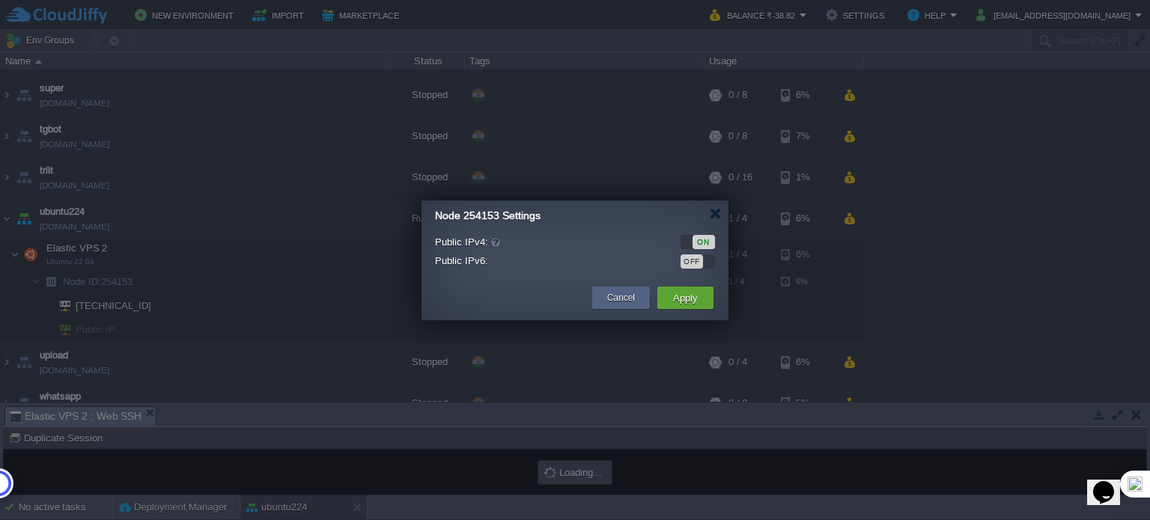  What do you see at coordinates (692, 261) in the screenshot?
I see `div: OFF` at bounding box center [692, 261].